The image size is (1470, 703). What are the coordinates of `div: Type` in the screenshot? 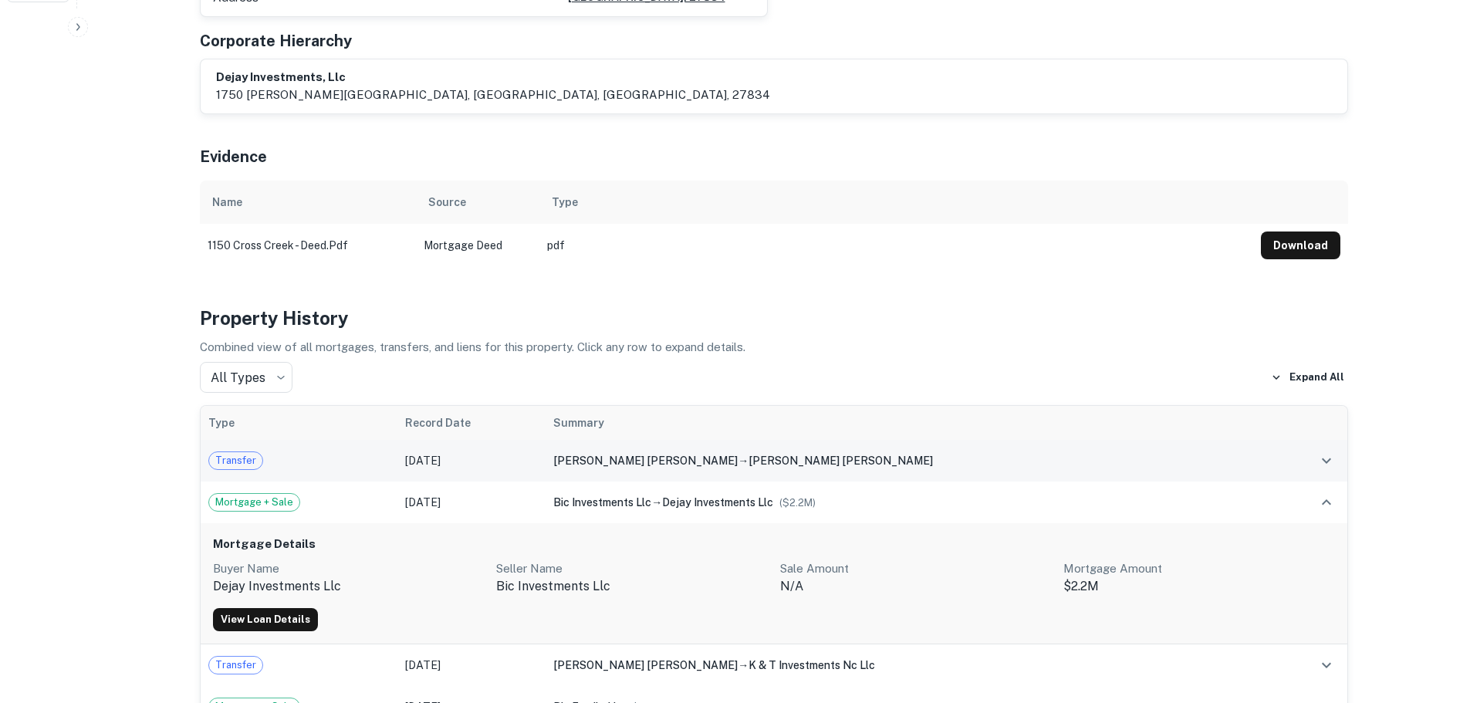 It's located at (565, 202).